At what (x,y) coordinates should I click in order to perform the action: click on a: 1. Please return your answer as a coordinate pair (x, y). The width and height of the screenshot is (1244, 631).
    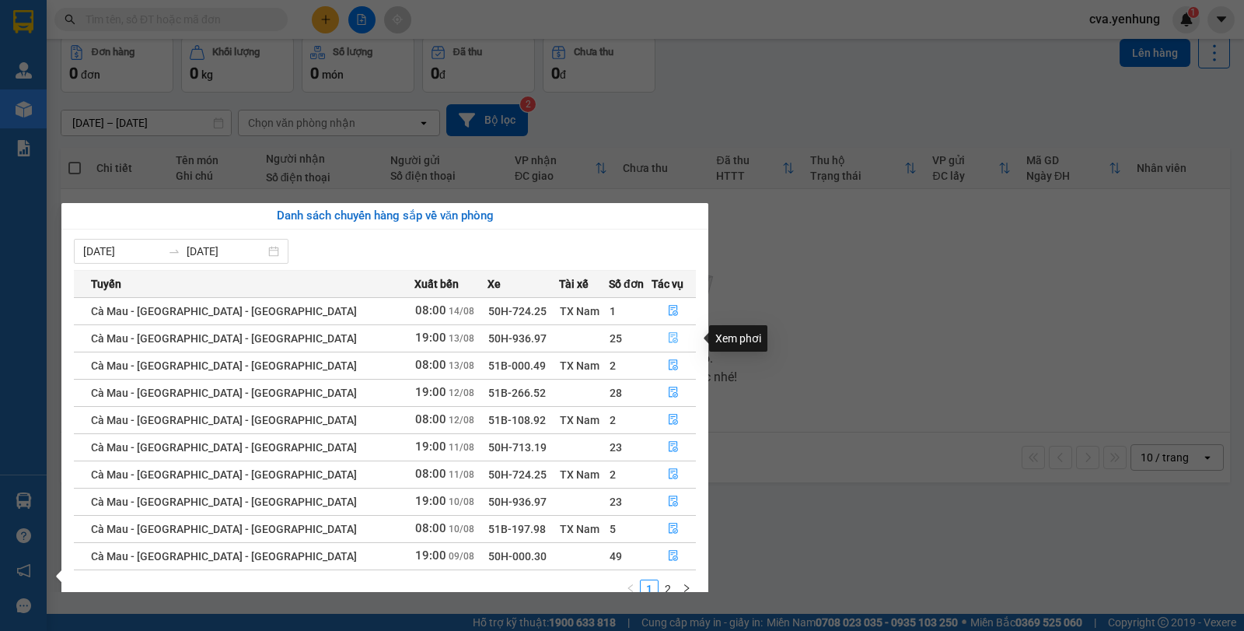
    Looking at the image, I should click on (649, 589).